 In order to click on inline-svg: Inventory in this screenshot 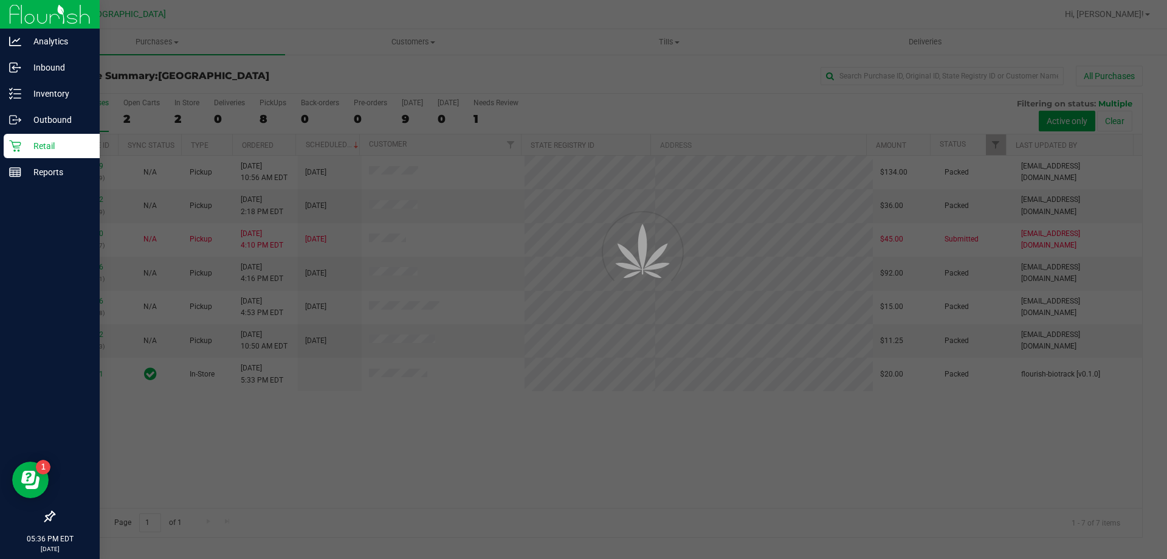, I will do `click(15, 94)`.